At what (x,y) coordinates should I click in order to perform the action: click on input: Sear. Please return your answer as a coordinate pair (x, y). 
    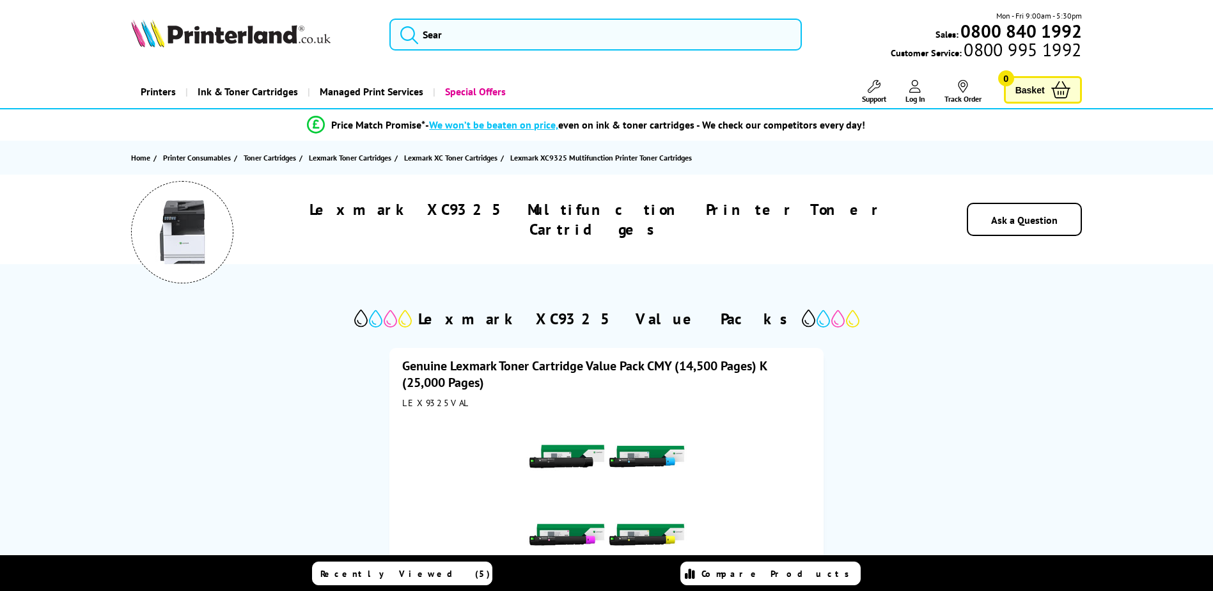
    Looking at the image, I should click on (595, 35).